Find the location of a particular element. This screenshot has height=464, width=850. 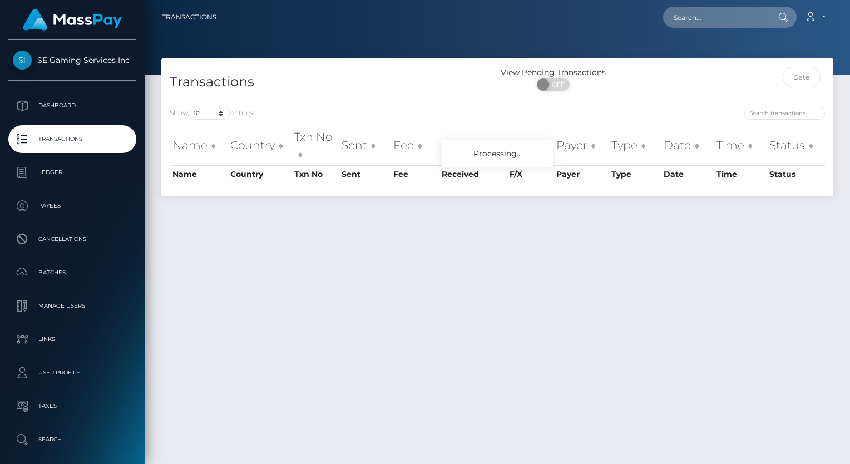

a: Manage Users is located at coordinates (72, 306).